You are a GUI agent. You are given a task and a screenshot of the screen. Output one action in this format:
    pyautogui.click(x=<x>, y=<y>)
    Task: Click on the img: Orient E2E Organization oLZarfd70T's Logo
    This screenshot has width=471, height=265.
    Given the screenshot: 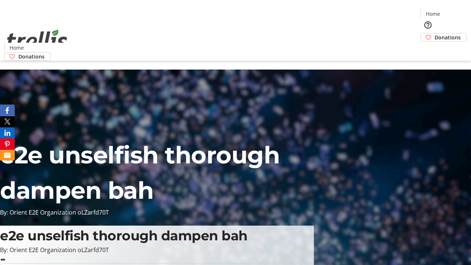 What is the action you would take?
    pyautogui.click(x=37, y=40)
    